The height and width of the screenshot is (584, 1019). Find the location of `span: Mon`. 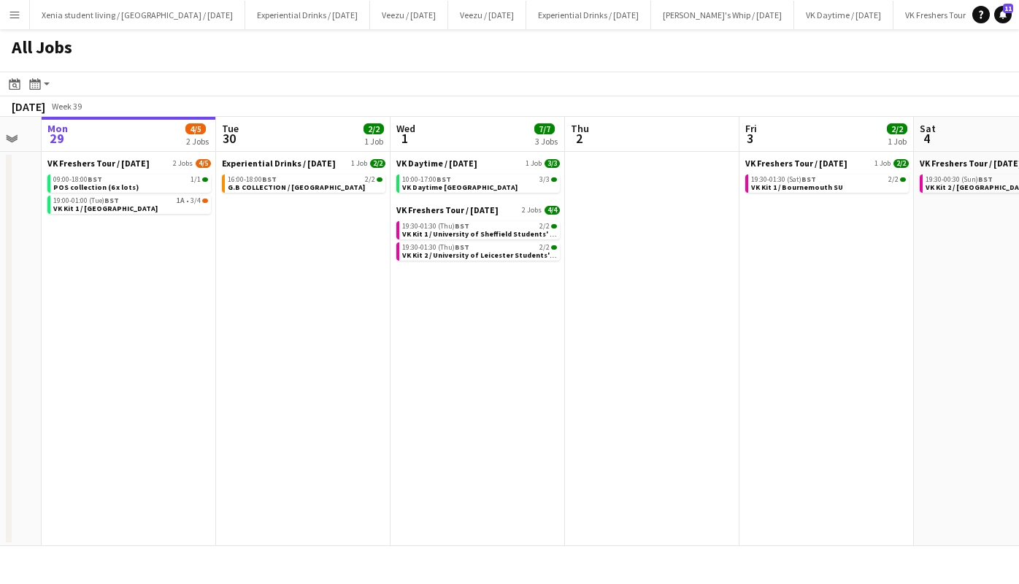

span: Mon is located at coordinates (58, 128).